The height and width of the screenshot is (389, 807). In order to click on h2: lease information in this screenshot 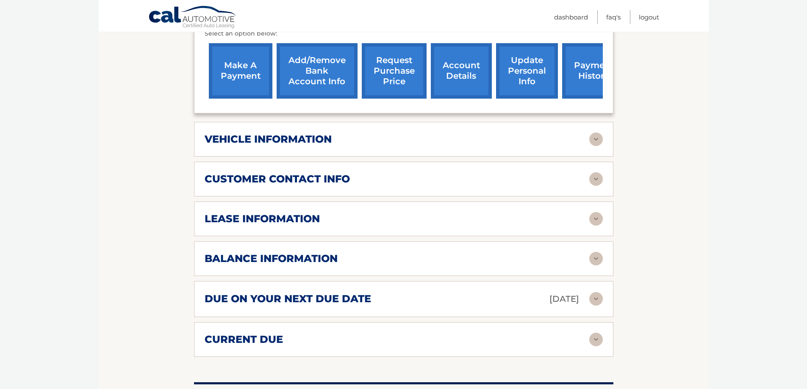, I will do `click(262, 219)`.